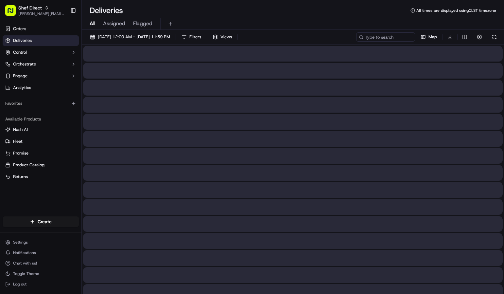  Describe the element at coordinates (41, 141) in the screenshot. I see `a: Fleet` at that location.